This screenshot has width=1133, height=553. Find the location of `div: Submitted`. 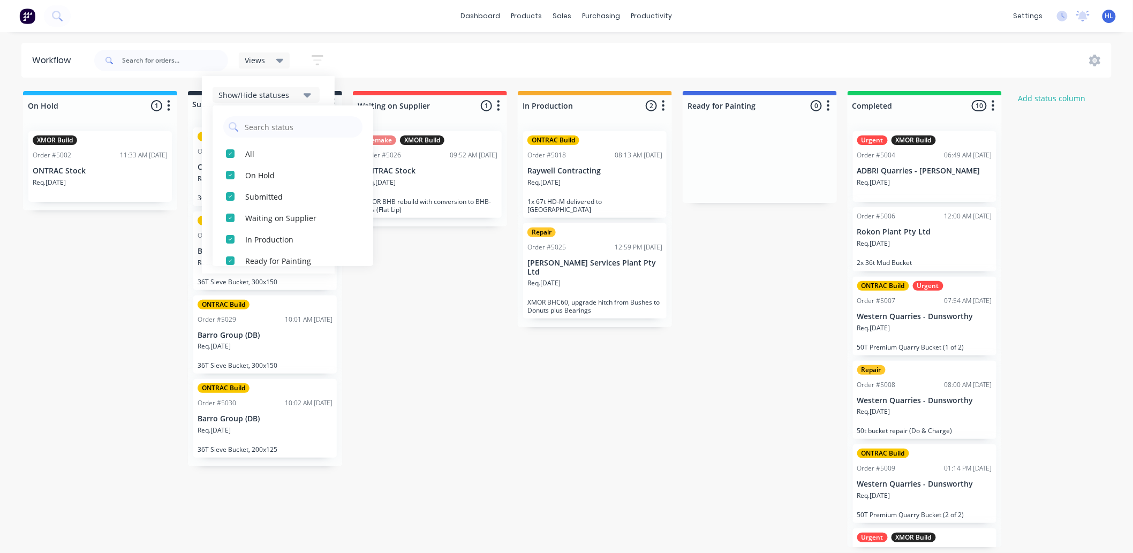

div: Submitted is located at coordinates (299, 196).